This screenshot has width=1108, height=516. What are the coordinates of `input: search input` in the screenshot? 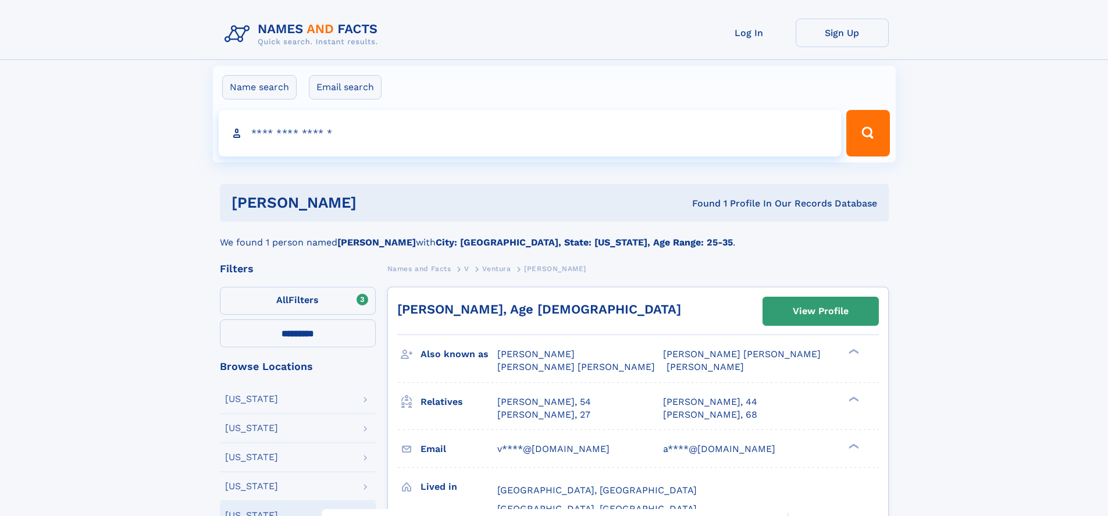 It's located at (530, 133).